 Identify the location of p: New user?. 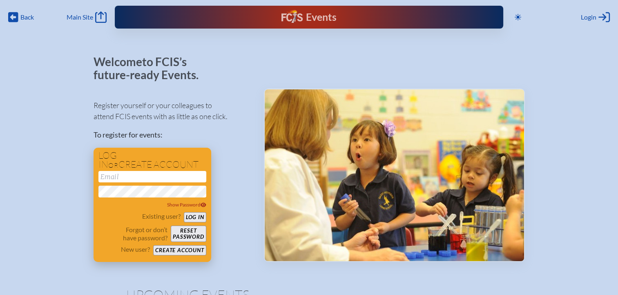
(135, 250).